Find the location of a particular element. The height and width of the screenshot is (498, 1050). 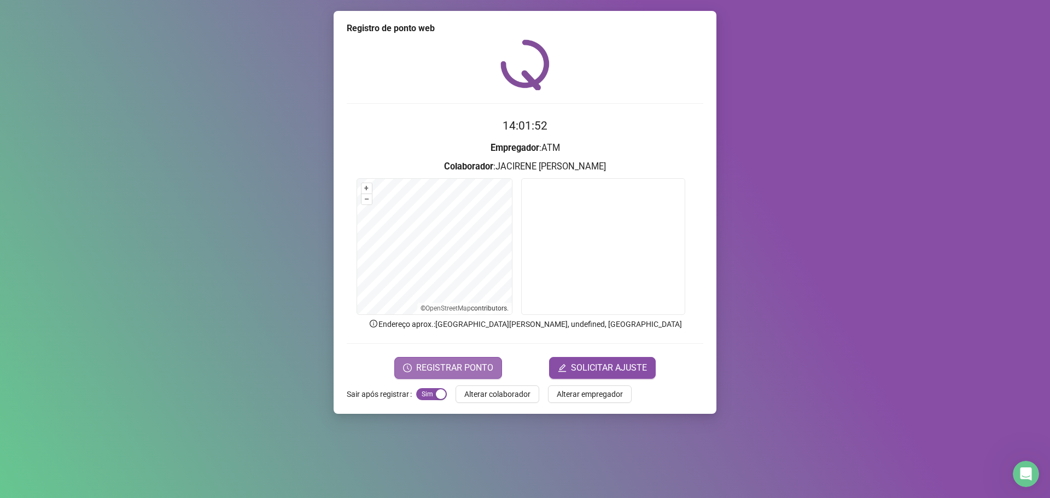

a: OpenStreetMap is located at coordinates (448, 309).